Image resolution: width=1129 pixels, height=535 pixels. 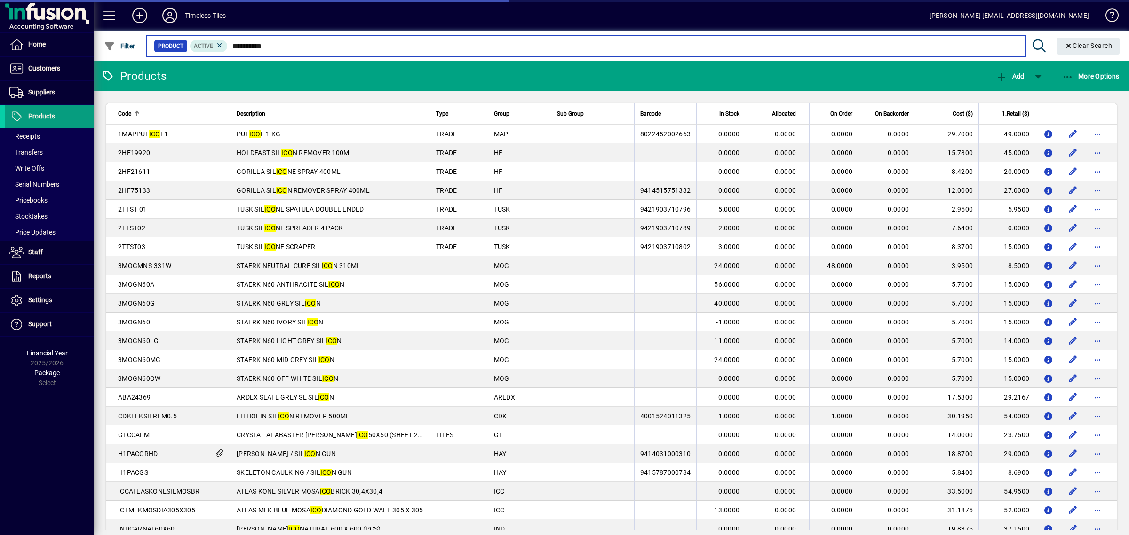 What do you see at coordinates (651, 114) in the screenshot?
I see `span: Barcode` at bounding box center [651, 114].